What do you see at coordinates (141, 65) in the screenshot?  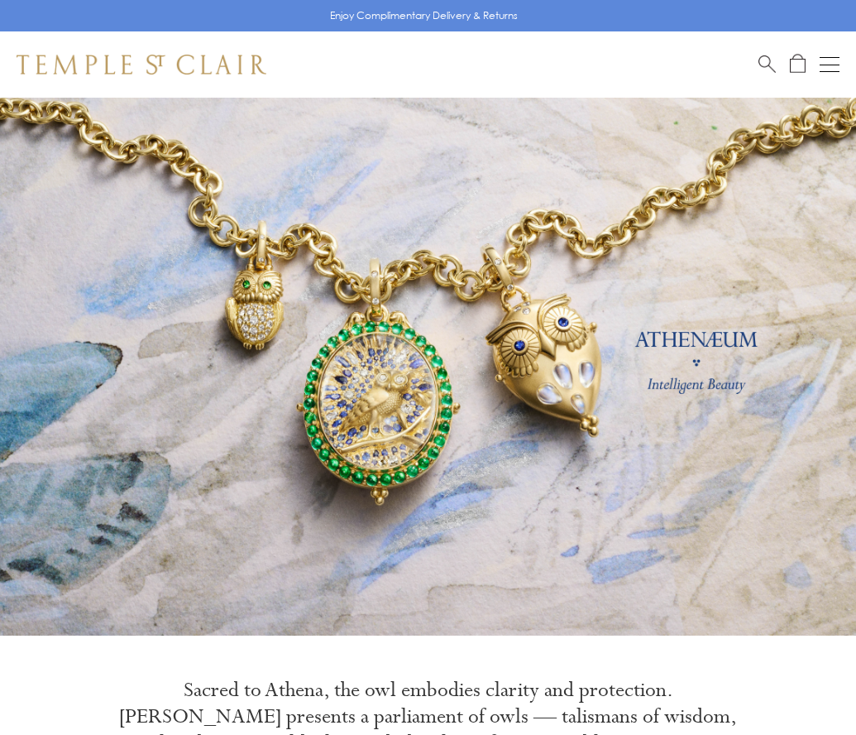 I see `img: Temple St. Clair` at bounding box center [141, 65].